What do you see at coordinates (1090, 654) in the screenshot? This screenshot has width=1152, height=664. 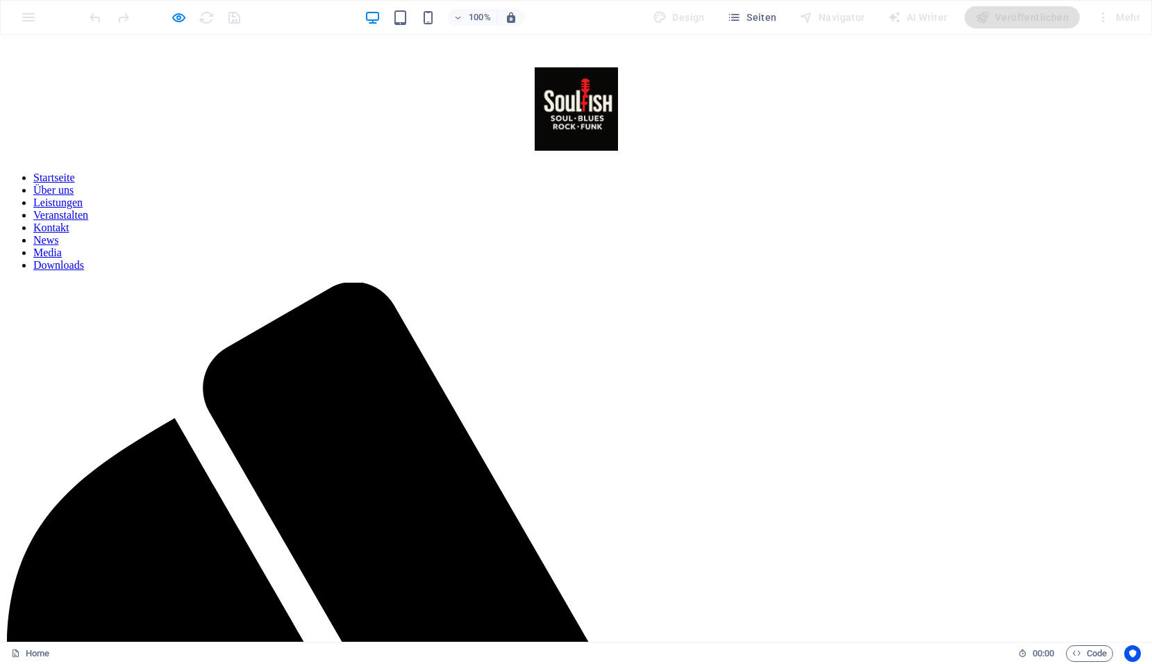 I see `span: Code` at bounding box center [1090, 654].